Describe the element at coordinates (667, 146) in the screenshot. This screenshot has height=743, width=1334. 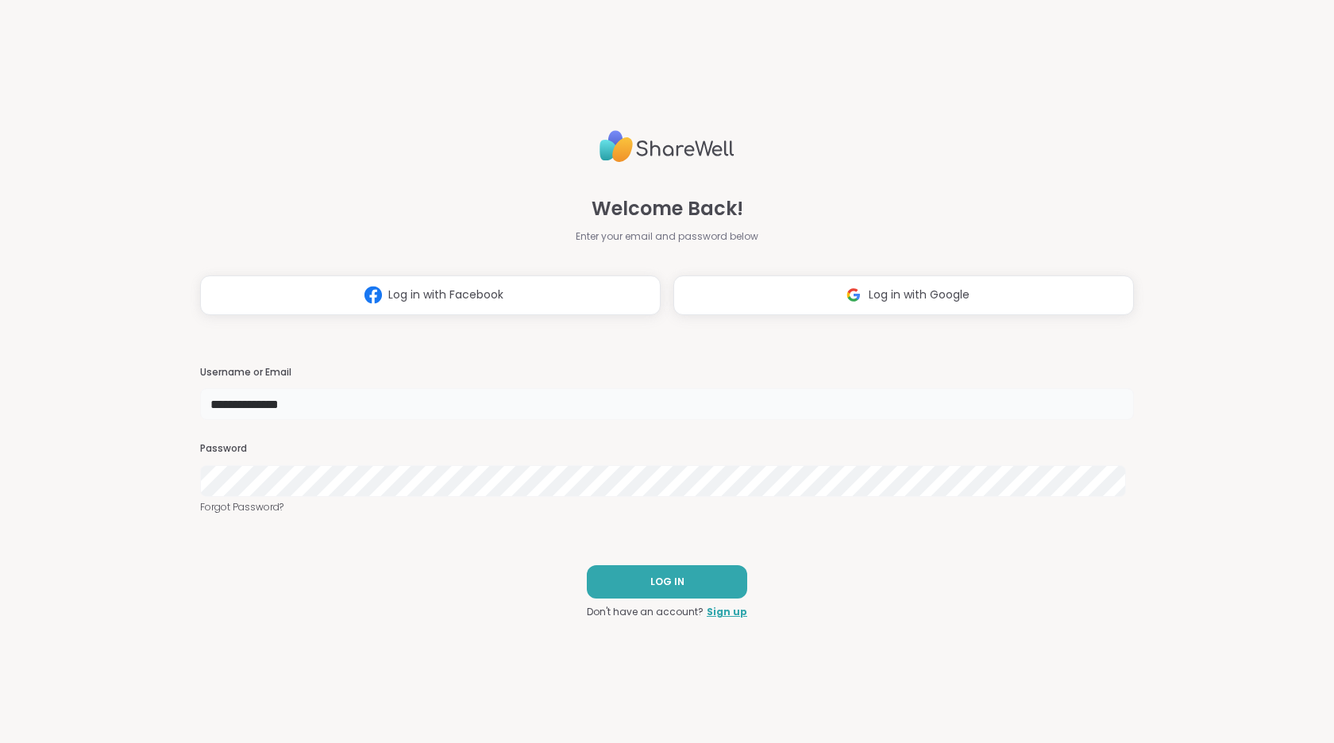
I see `img: ShareWell Logo` at that location.